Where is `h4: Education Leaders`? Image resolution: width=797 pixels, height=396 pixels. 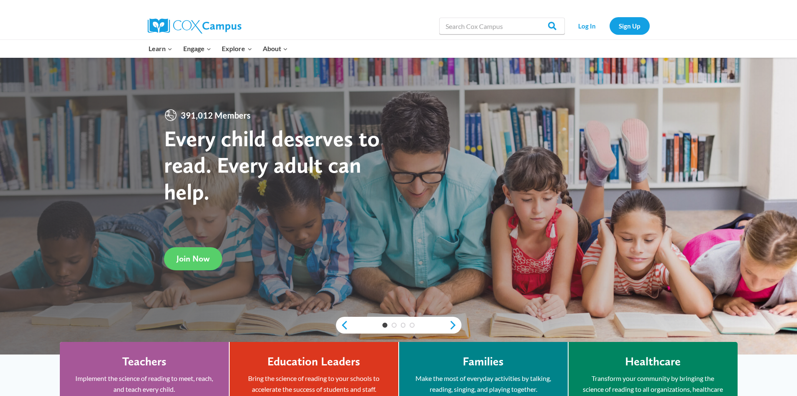 h4: Education Leaders is located at coordinates (314, 361).